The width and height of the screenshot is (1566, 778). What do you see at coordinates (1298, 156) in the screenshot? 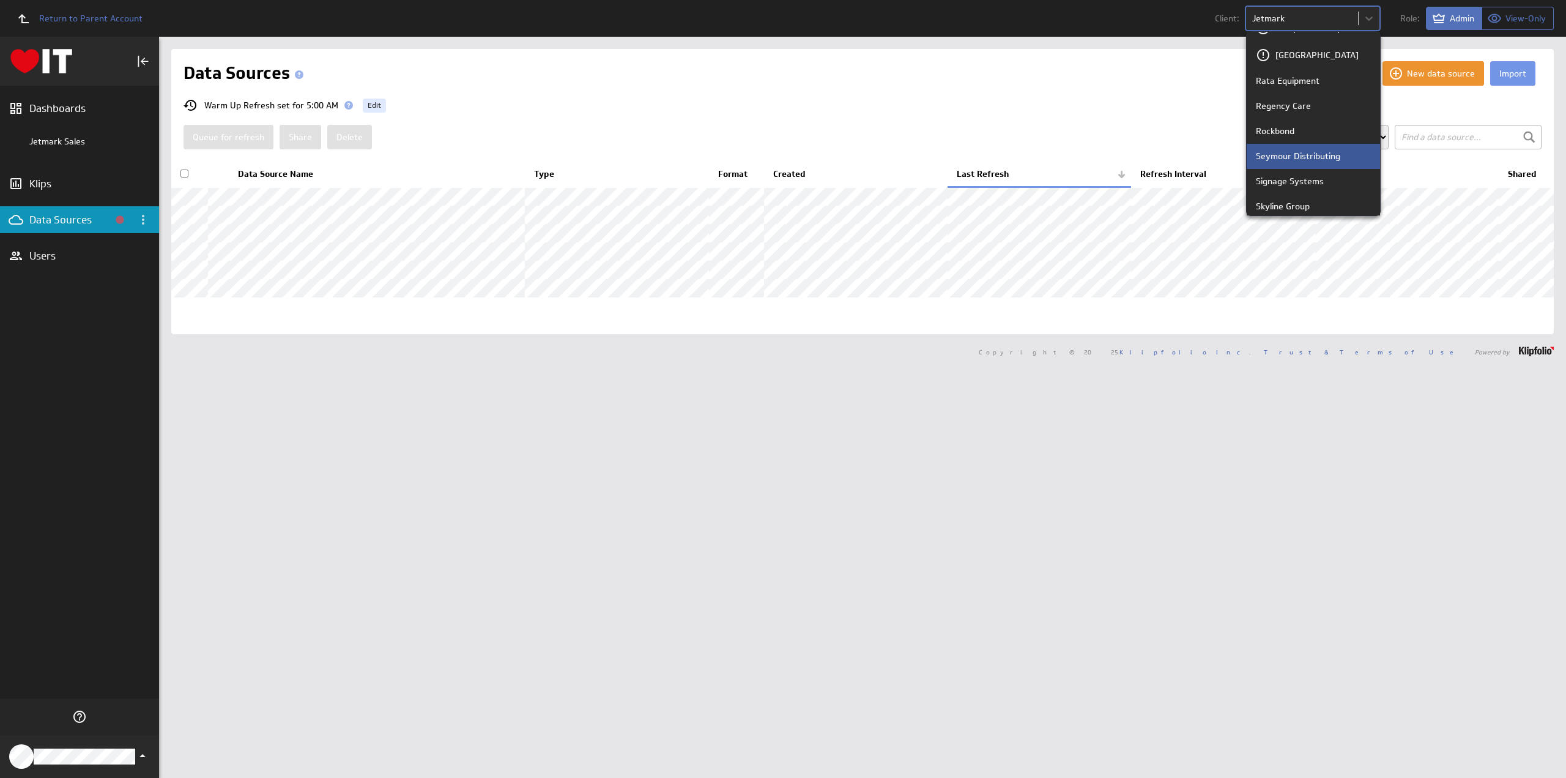
I see `p: Seymour Distributing` at bounding box center [1298, 156].